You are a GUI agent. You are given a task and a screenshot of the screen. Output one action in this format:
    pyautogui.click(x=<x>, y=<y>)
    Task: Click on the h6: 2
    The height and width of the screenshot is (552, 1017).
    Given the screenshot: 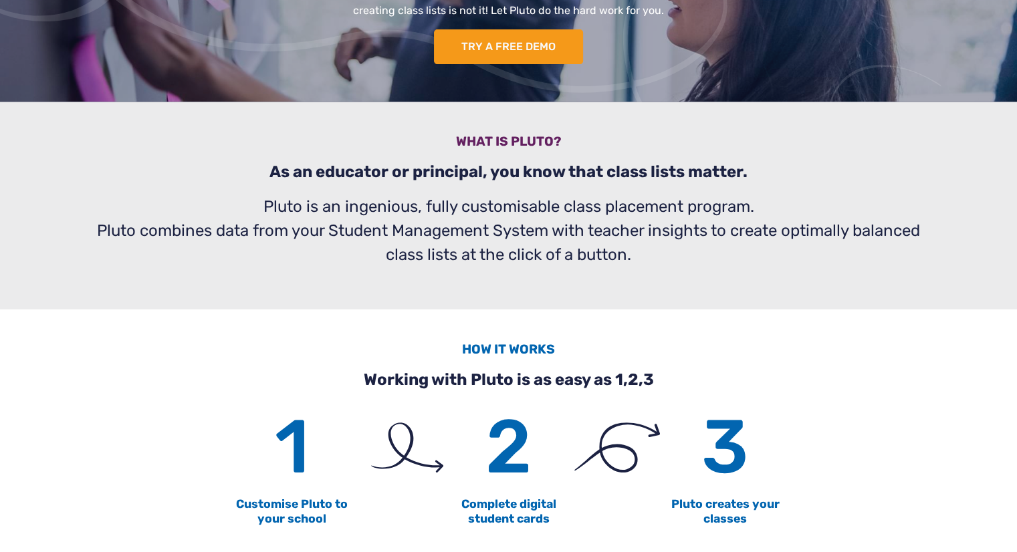 What is the action you would take?
    pyautogui.click(x=509, y=447)
    